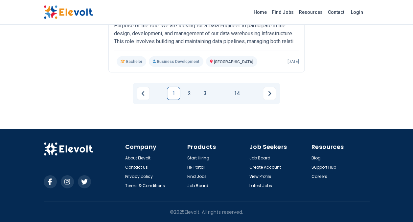  Describe the element at coordinates (357, 12) in the screenshot. I see `a: Login` at that location.